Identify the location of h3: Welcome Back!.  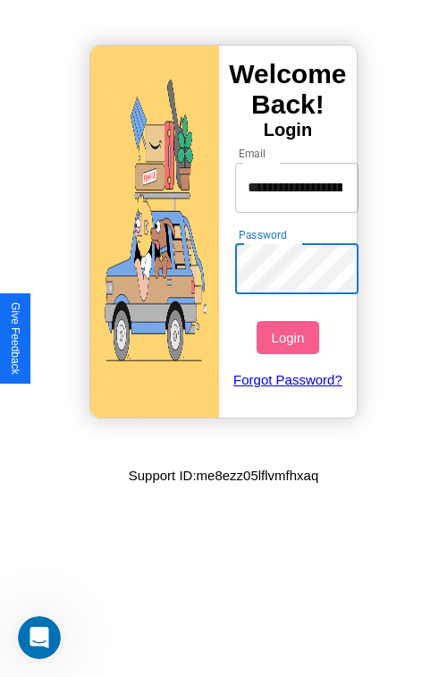
(288, 89).